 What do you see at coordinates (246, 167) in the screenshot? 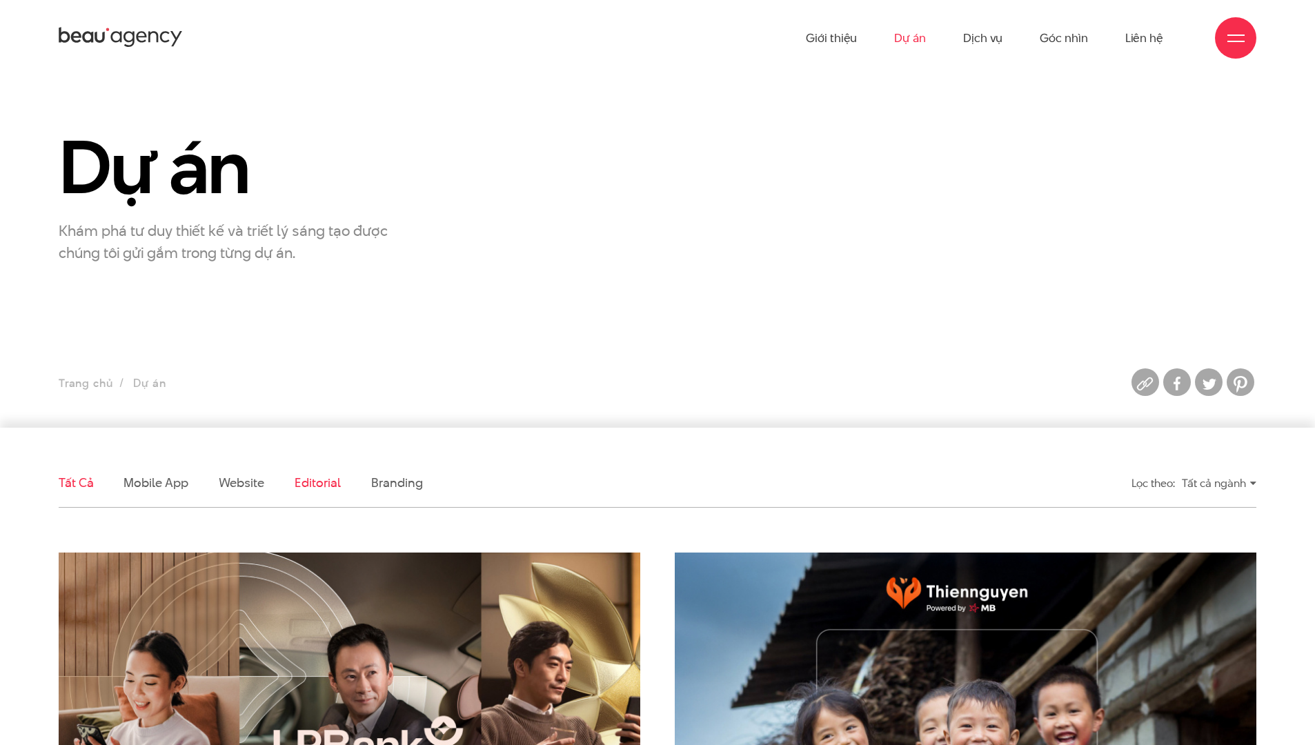
I see `h1: Dự án` at bounding box center [246, 167].